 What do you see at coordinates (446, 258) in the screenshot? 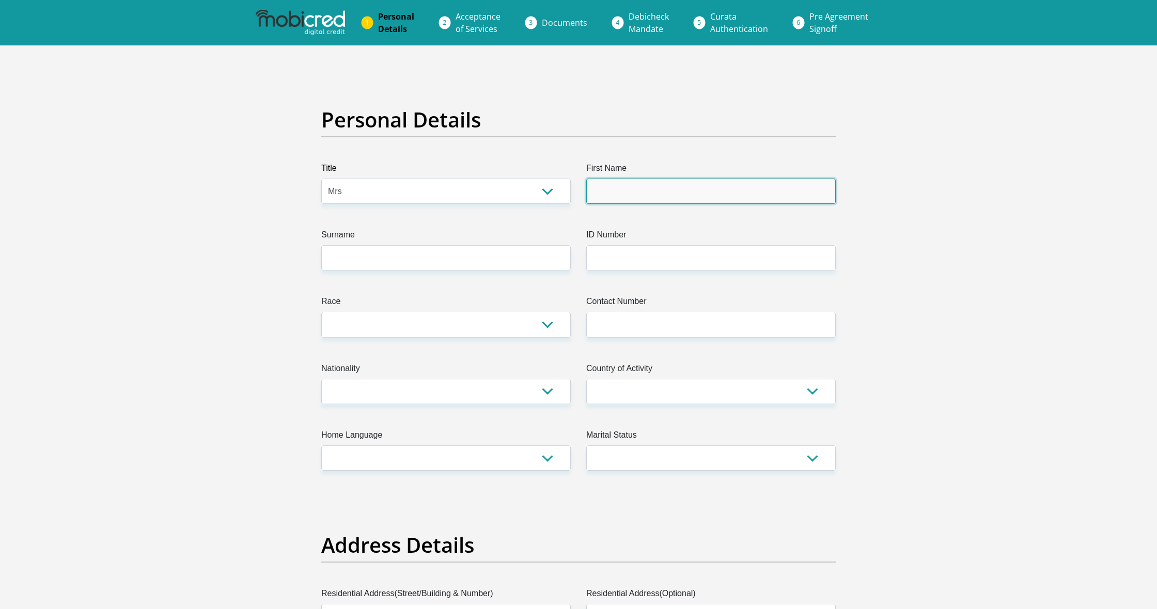
I see `input: Surname` at bounding box center [446, 258].